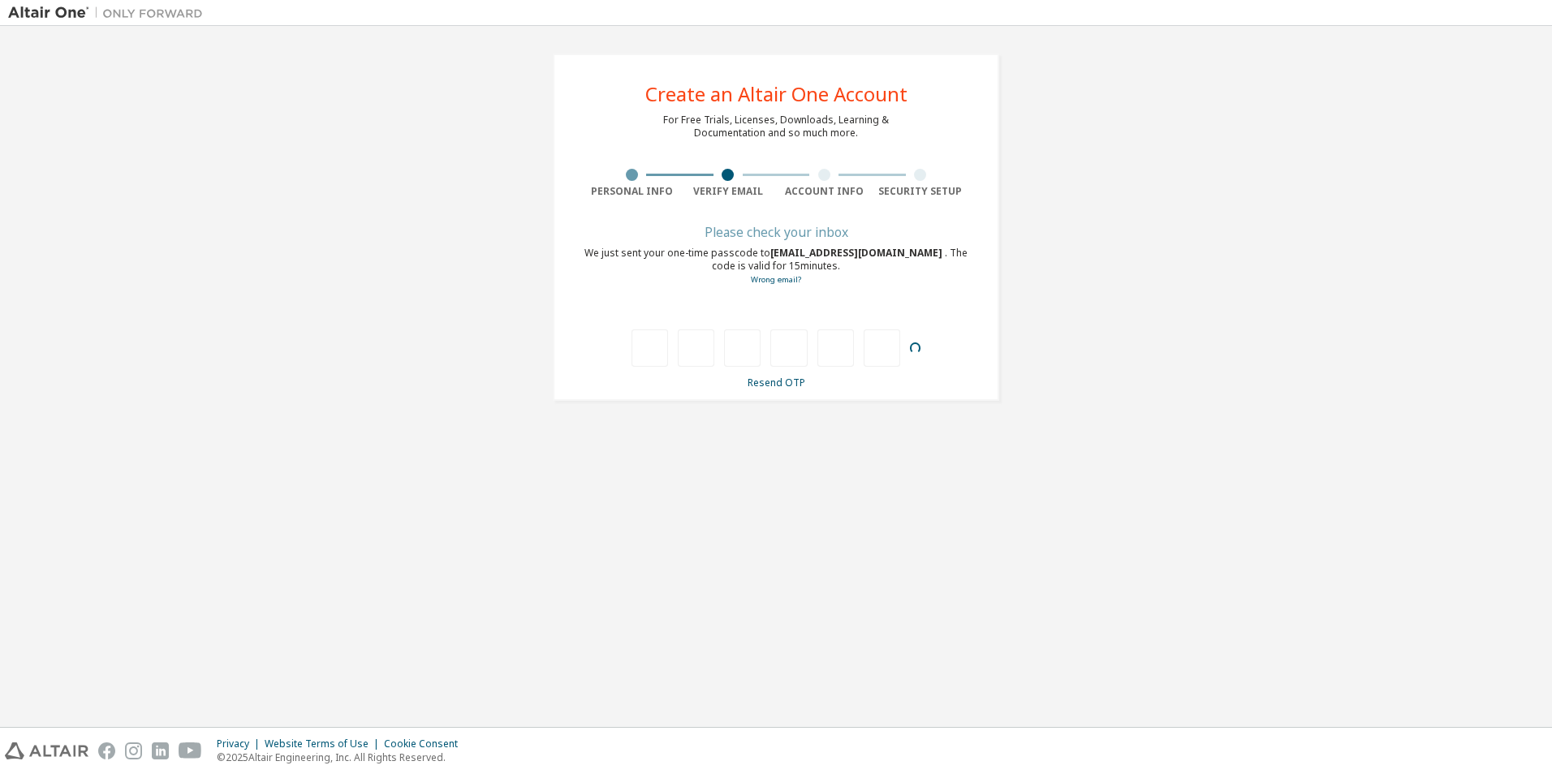 The height and width of the screenshot is (774, 1552). What do you see at coordinates (728, 192) in the screenshot?
I see `div: Verify Email` at bounding box center [728, 192].